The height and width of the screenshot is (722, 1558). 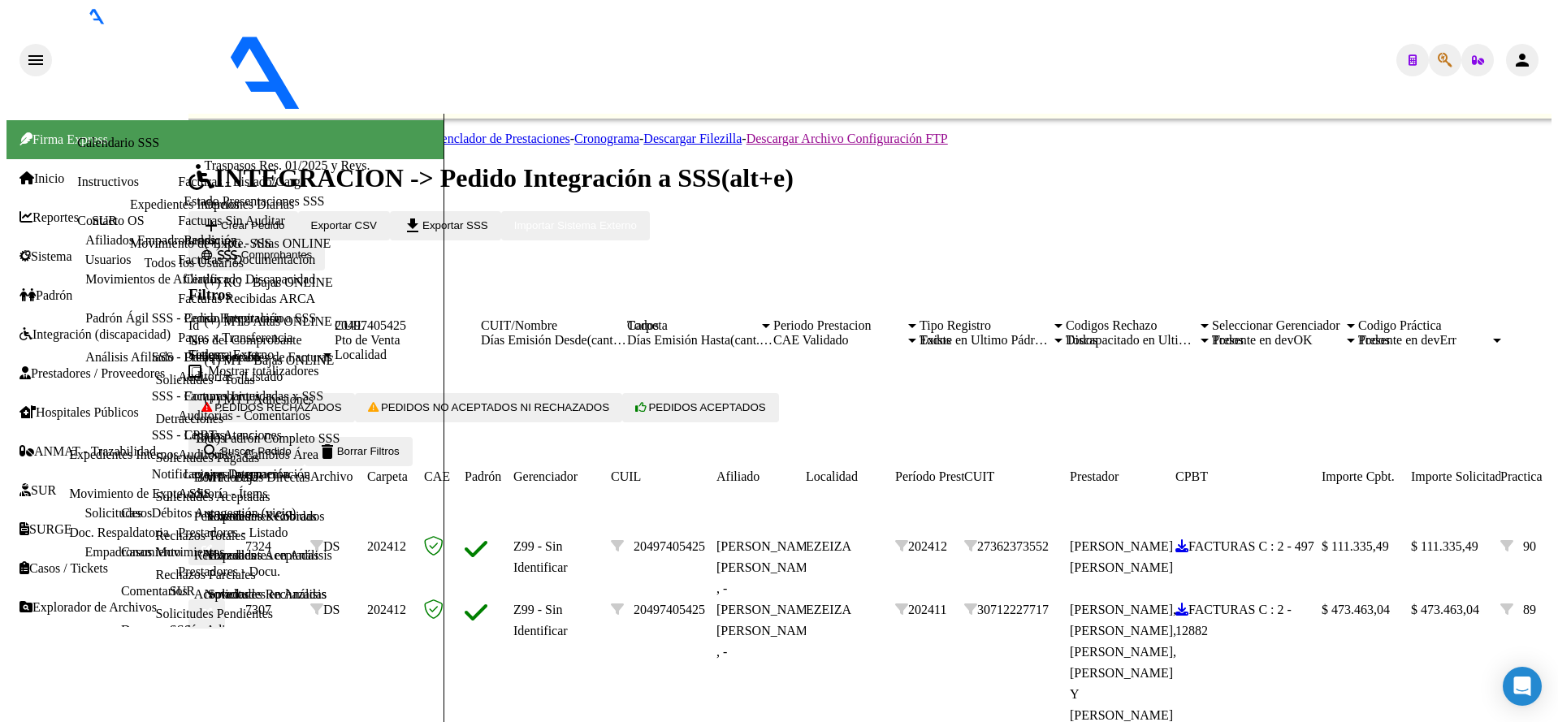 What do you see at coordinates (150, 240) in the screenshot?
I see `a: Afiliados Empadronados` at bounding box center [150, 240].